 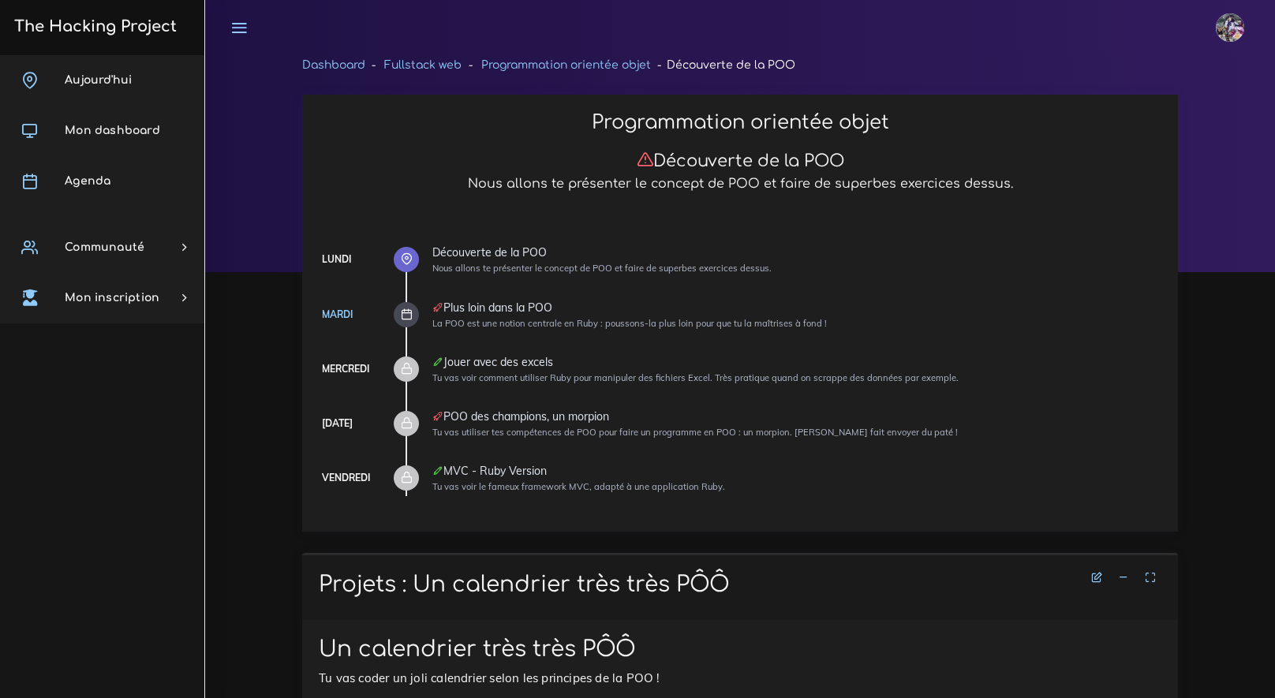 What do you see at coordinates (722, 65) in the screenshot?
I see `li: Découverte de la POO` at bounding box center [722, 65].